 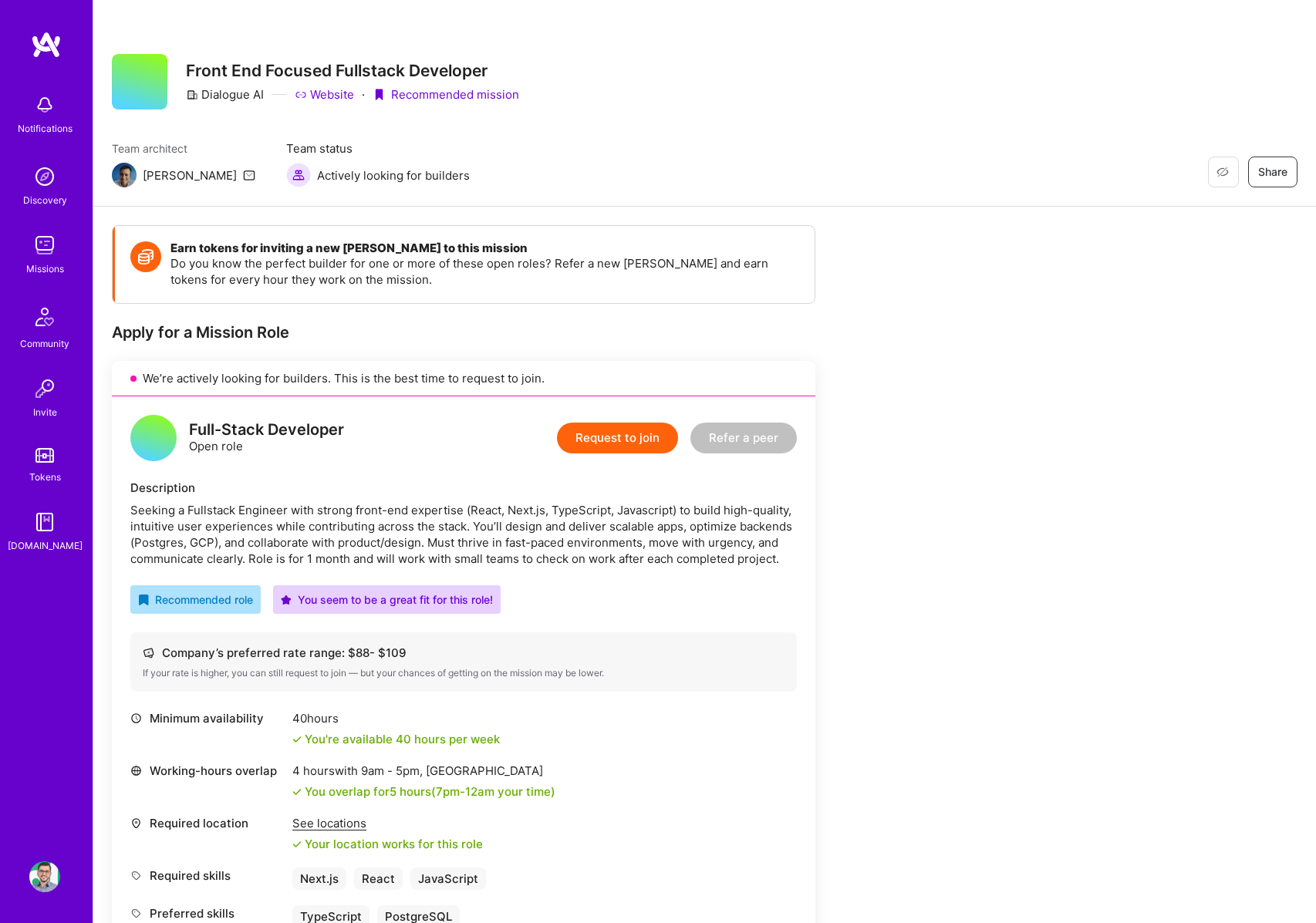 I want to click on button: Share, so click(x=1273, y=172).